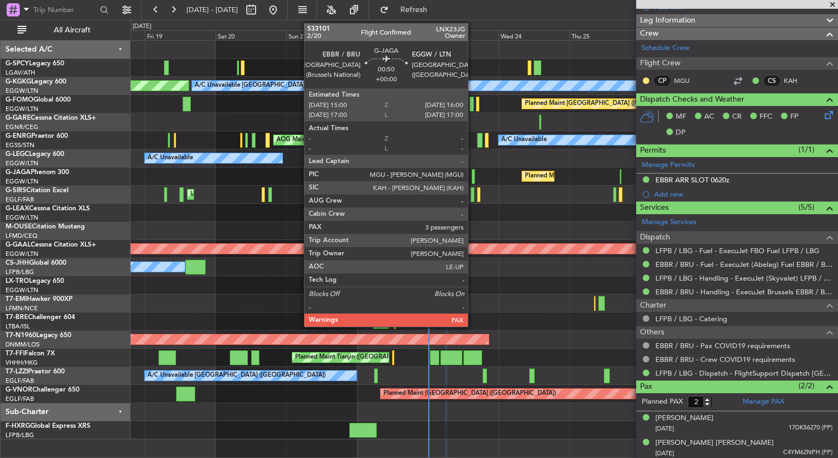 This screenshot has height=458, width=838. What do you see at coordinates (180, 35) in the screenshot?
I see `div: Fri 19` at bounding box center [180, 35].